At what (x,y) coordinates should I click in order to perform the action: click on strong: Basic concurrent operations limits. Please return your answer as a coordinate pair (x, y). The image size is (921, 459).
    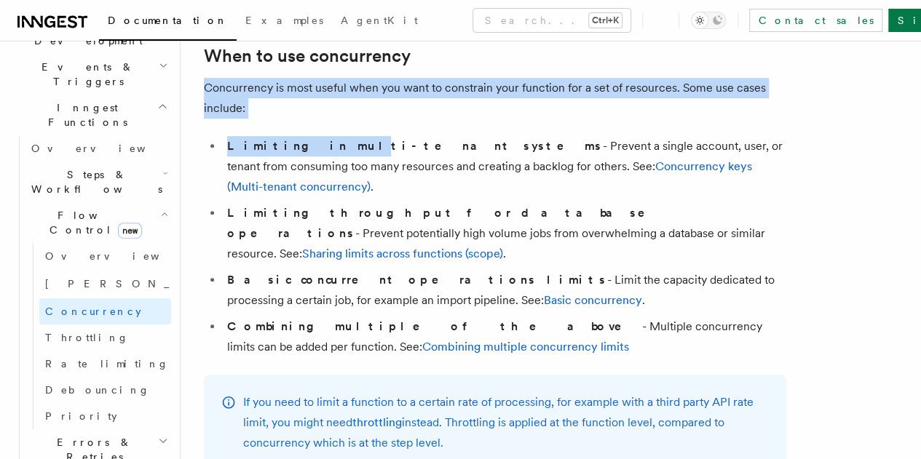
    Looking at the image, I should click on (417, 280).